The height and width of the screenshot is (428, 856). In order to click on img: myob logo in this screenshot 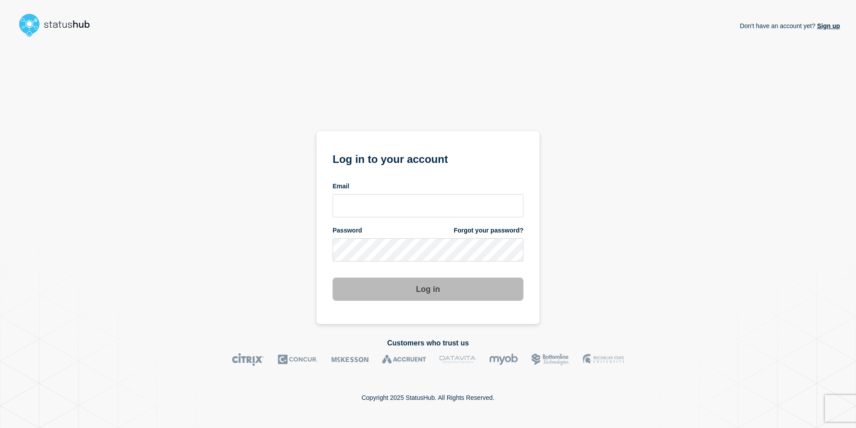, I will do `click(504, 359)`.